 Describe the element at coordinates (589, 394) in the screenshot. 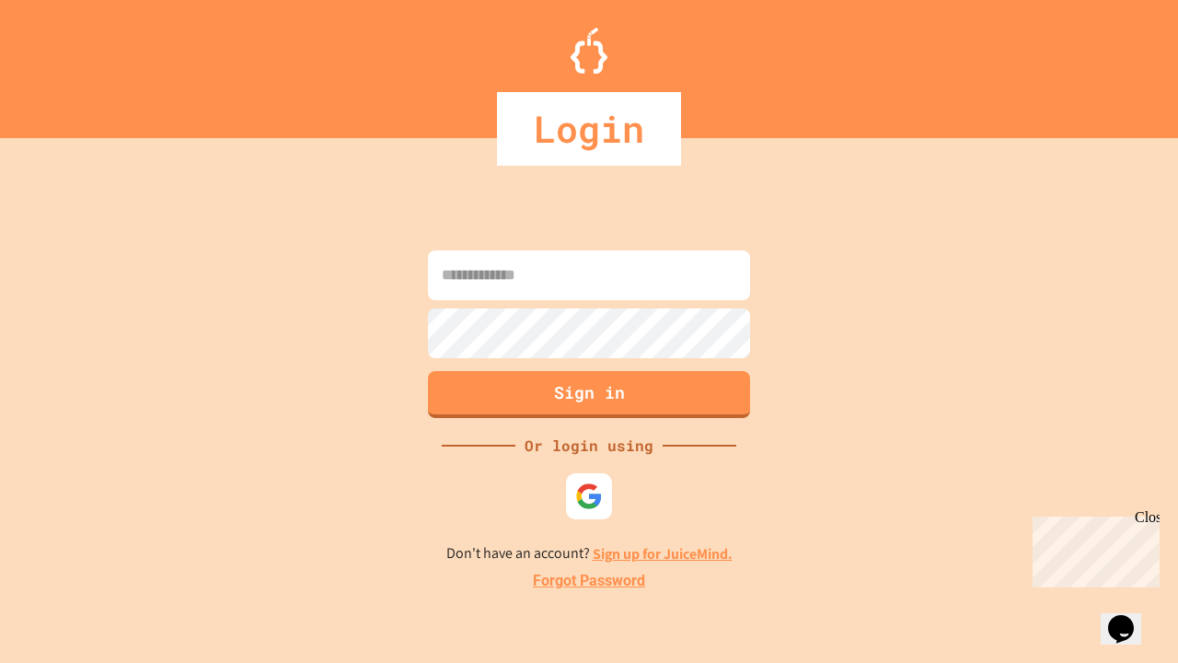

I see `button: Sign in` at that location.